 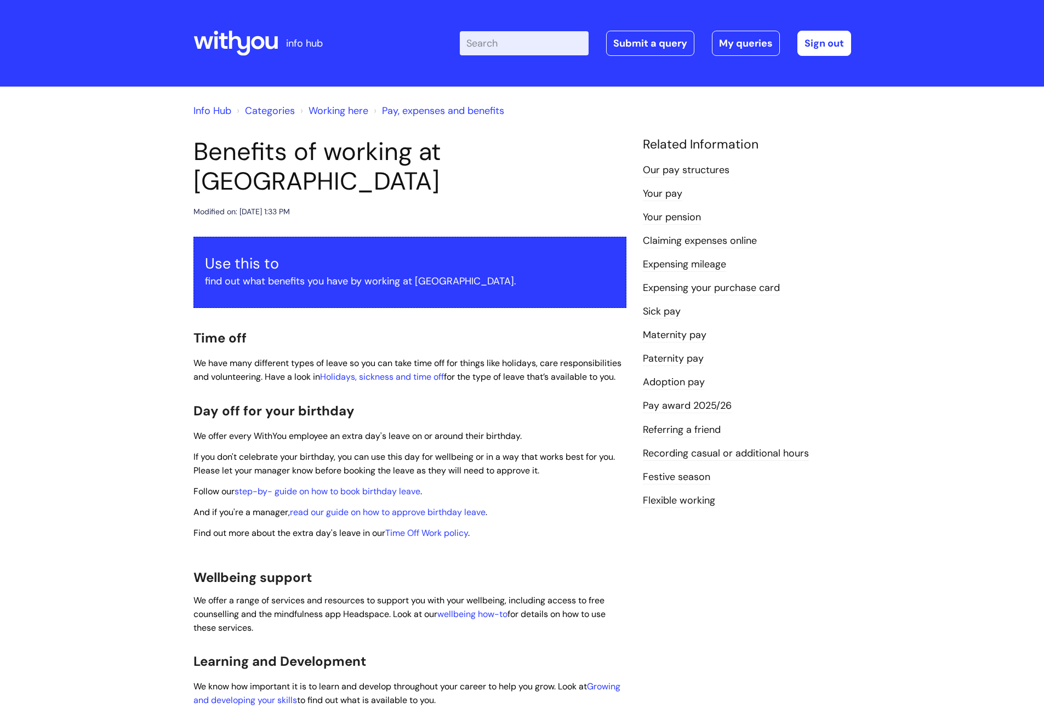 I want to click on span: If you don't celebrate your birthday, you can use this day for wellbeing or in a way that works b..., so click(x=404, y=464).